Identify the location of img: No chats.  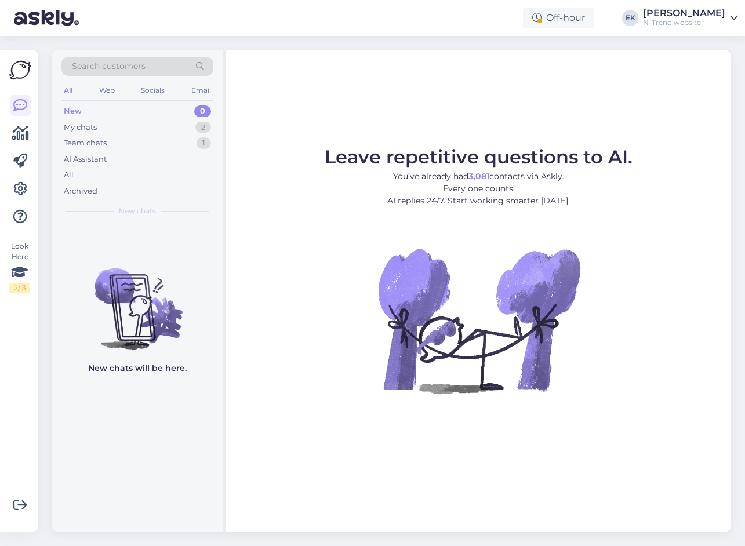
(137, 300).